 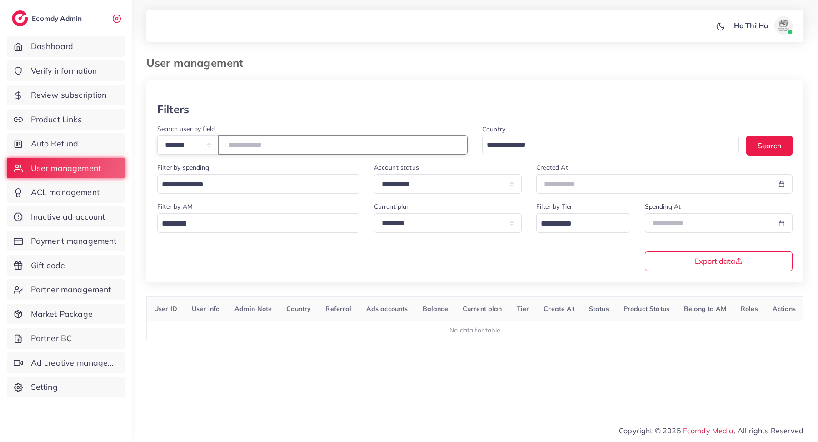 I want to click on a: Verify information, so click(x=66, y=71).